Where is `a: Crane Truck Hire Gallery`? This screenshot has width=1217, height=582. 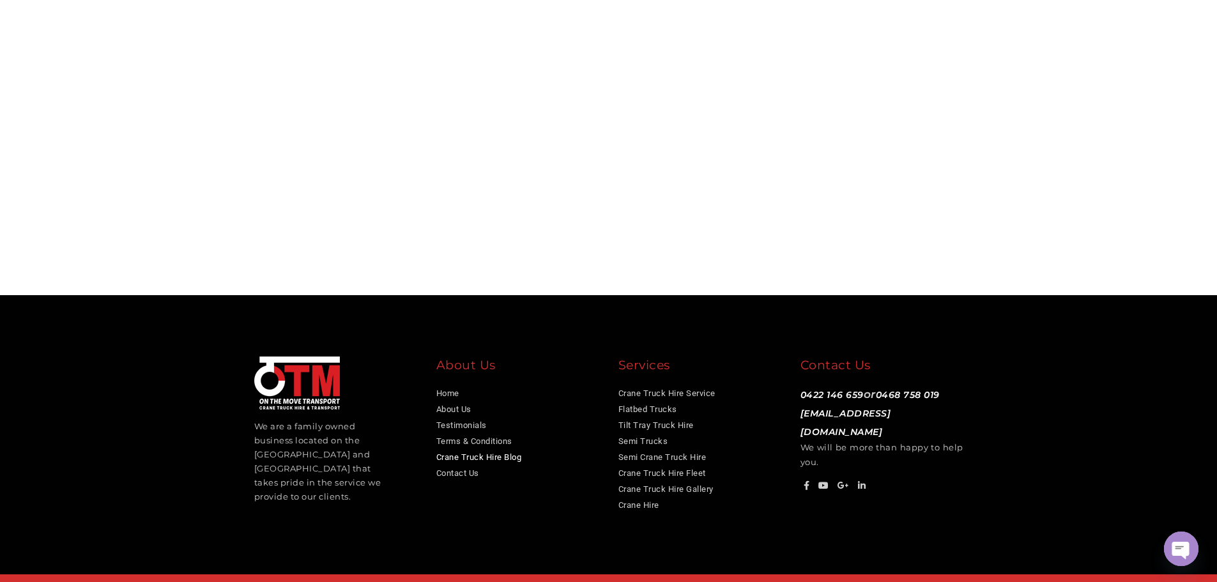
a: Crane Truck Hire Gallery is located at coordinates (666, 489).